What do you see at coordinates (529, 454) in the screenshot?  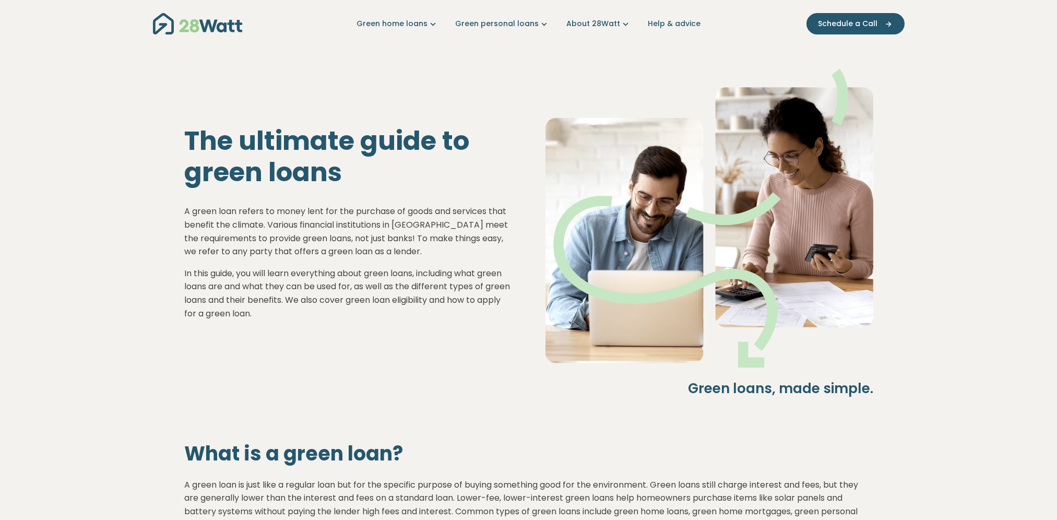 I see `h2: What is a green loan?` at bounding box center [529, 454].